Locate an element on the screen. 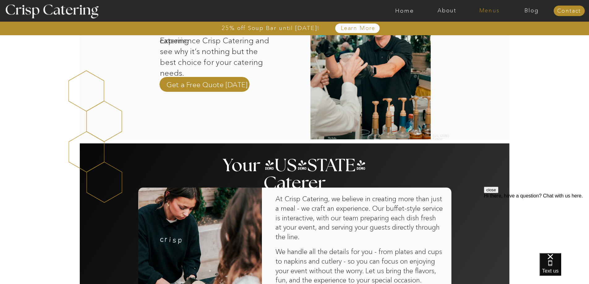  a: Learn More is located at coordinates (358, 28).